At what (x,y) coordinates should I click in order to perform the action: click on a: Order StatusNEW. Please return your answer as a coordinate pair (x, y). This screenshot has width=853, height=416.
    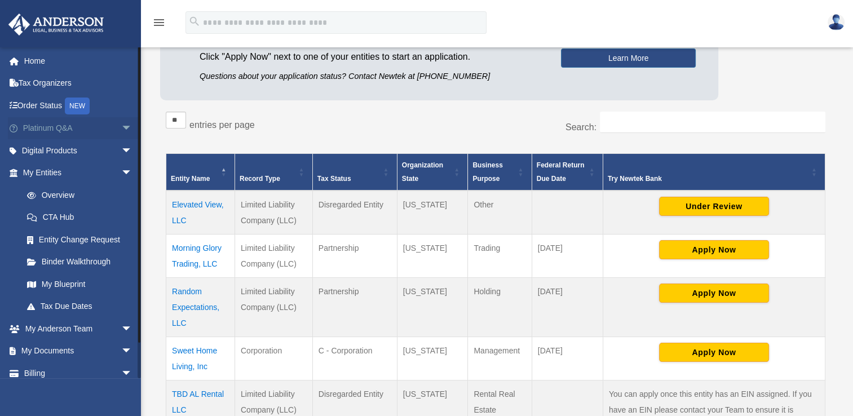
    Looking at the image, I should click on (78, 105).